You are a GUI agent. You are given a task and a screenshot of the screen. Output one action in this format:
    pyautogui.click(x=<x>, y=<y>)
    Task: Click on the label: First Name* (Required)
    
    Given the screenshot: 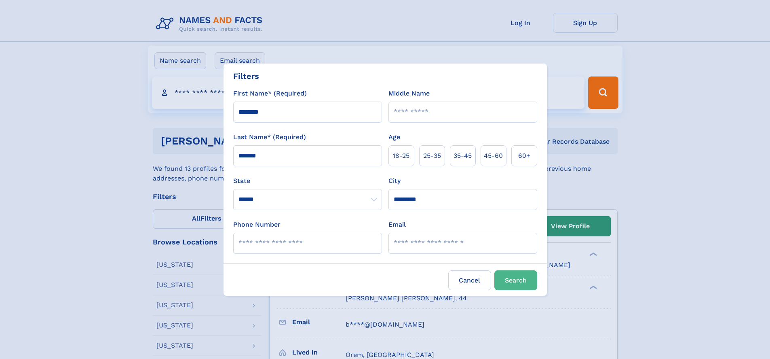 What is the action you would take?
    pyautogui.click(x=270, y=93)
    